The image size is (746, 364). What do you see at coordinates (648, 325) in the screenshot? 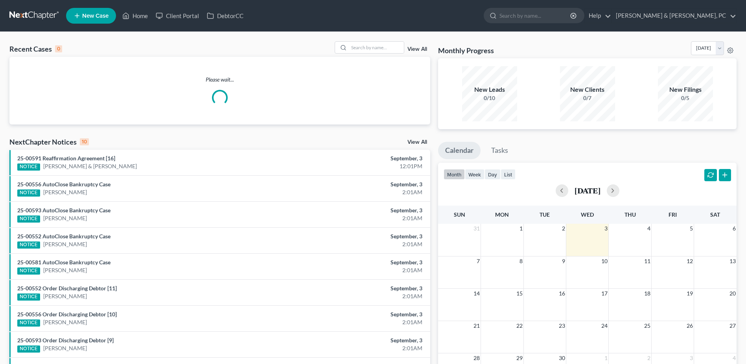
I see `span: 25` at bounding box center [648, 325].